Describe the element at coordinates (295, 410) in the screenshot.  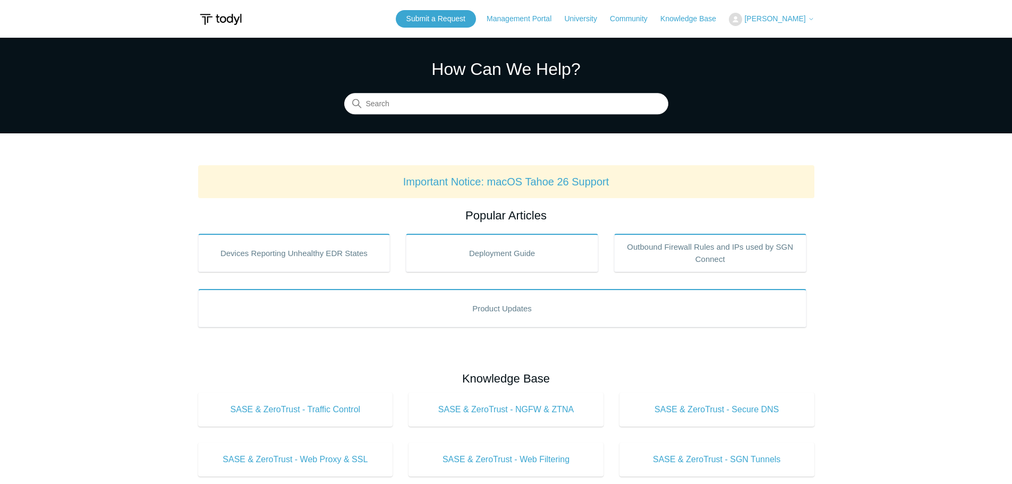
I see `span: SASE & ZeroTrust - Traffic Control` at that location.